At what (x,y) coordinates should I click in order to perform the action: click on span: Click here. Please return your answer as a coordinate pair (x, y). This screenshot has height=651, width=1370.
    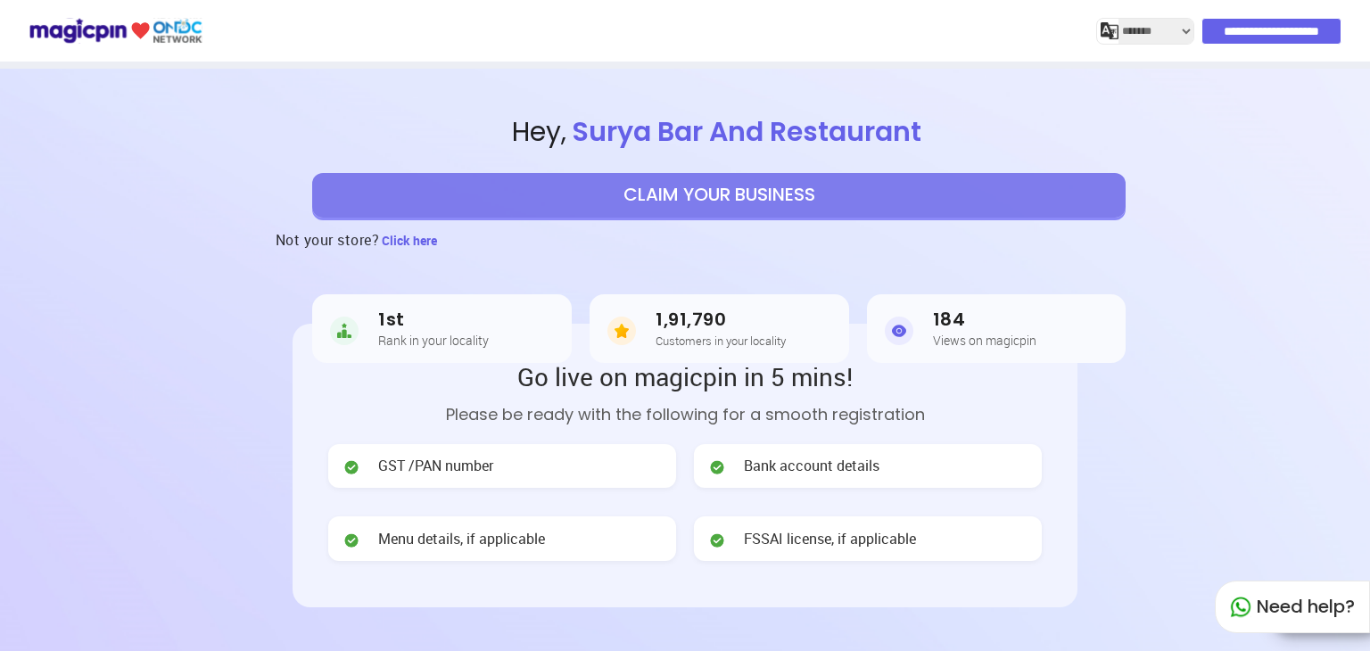
    Looking at the image, I should click on (409, 240).